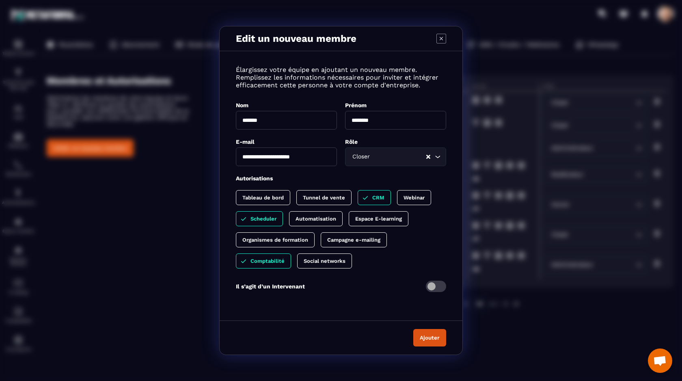 This screenshot has height=381, width=682. What do you see at coordinates (429, 337) in the screenshot?
I see `button: Ajouter` at bounding box center [429, 337].